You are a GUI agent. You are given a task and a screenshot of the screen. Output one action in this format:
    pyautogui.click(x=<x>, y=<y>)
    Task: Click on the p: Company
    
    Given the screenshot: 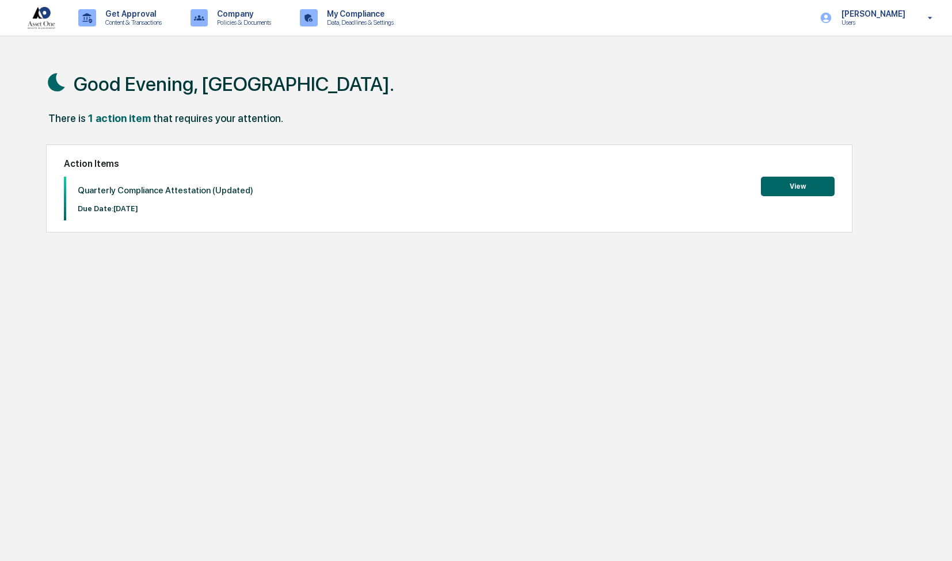 What is the action you would take?
    pyautogui.click(x=242, y=14)
    